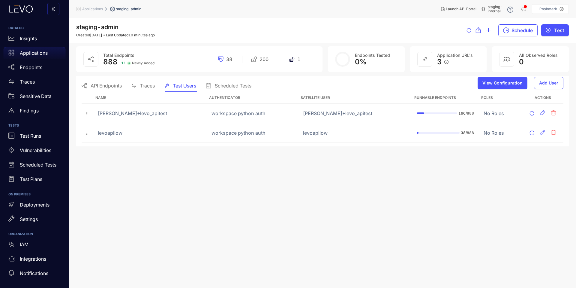  I want to click on span: + 11, so click(122, 63).